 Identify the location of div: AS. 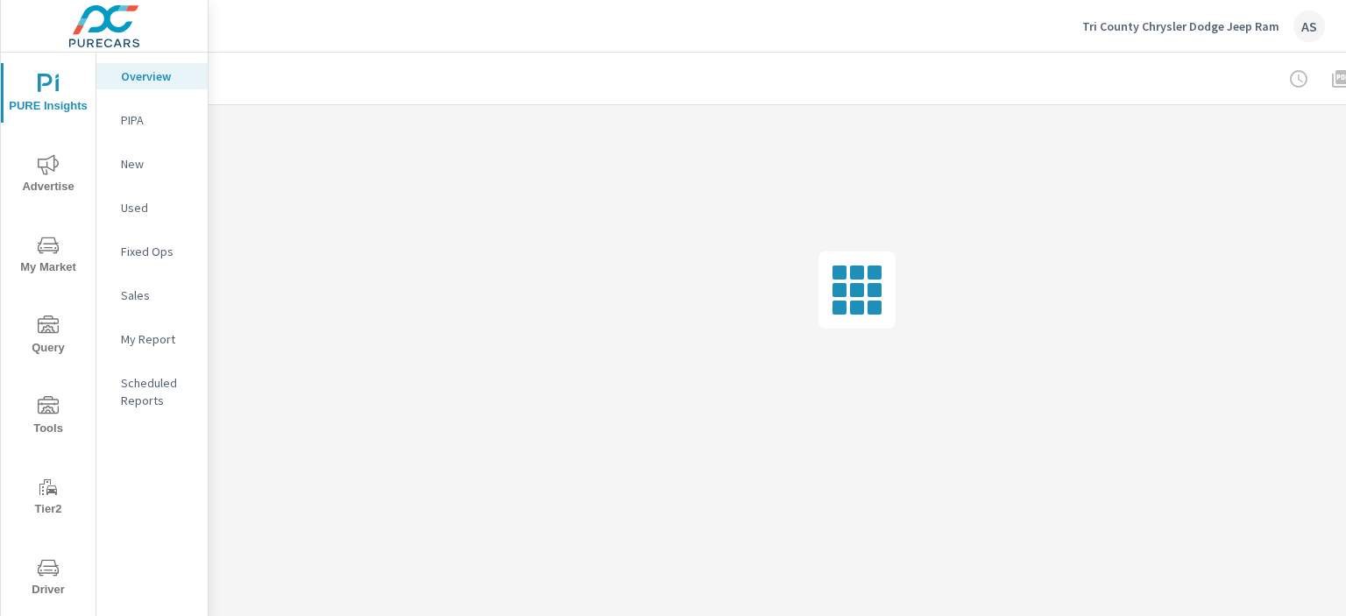
(1309, 26).